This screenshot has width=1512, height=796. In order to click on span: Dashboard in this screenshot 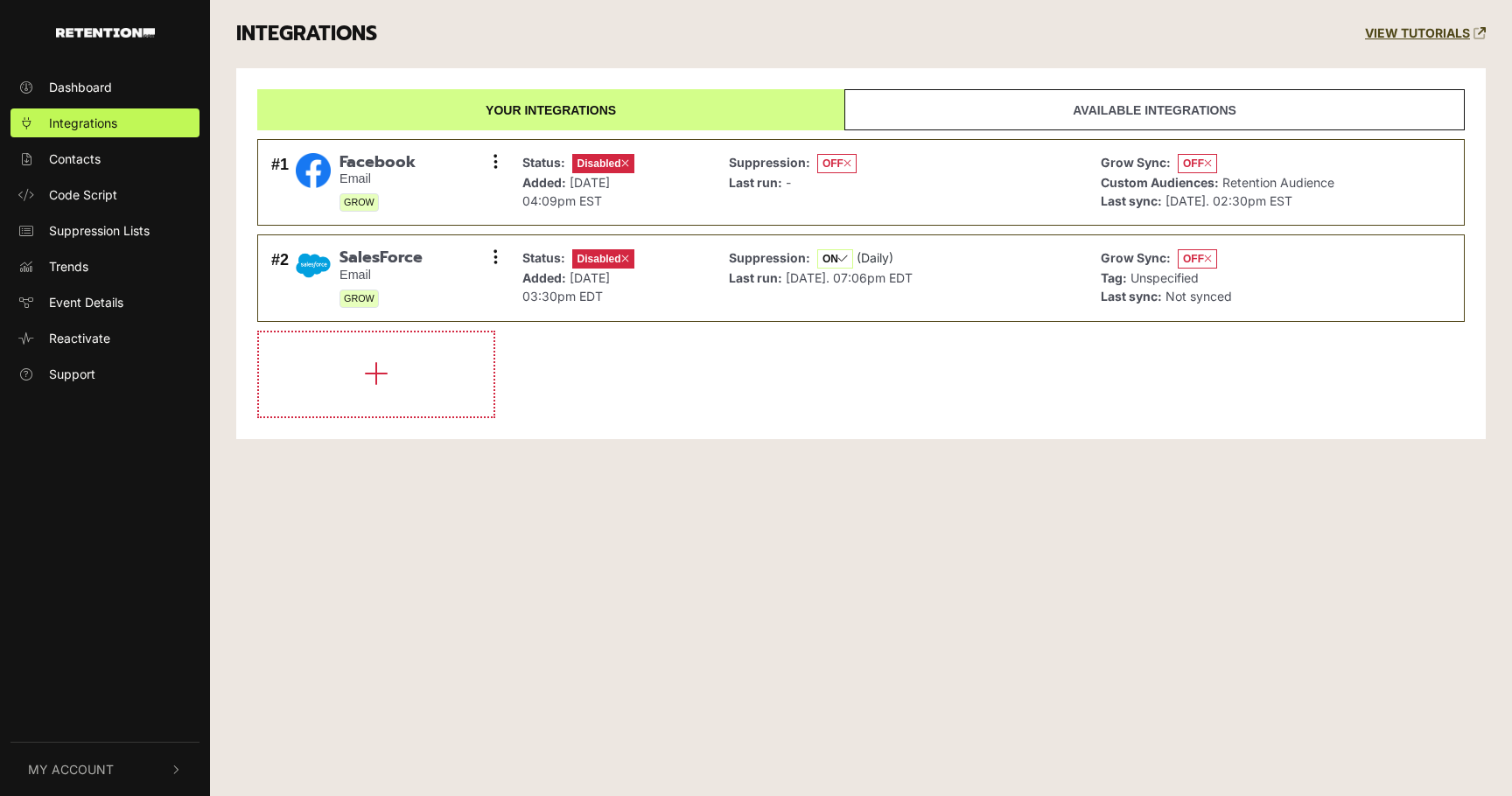, I will do `click(81, 87)`.